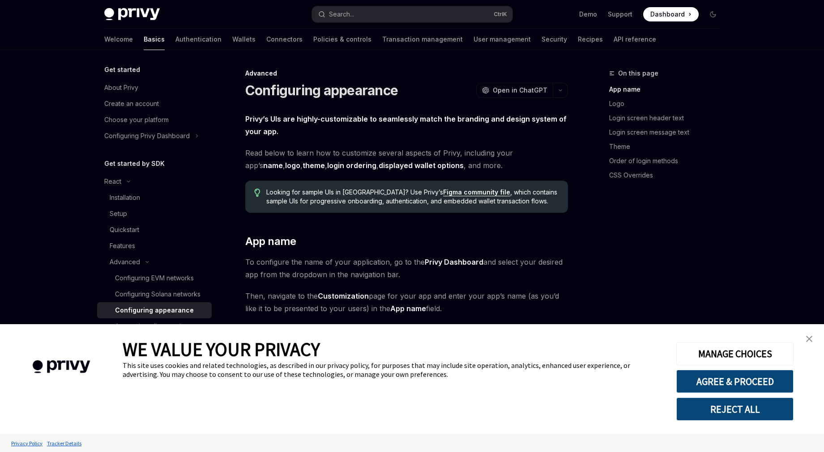 This screenshot has height=452, width=824. What do you see at coordinates (671, 14) in the screenshot?
I see `a: Dashboard` at bounding box center [671, 14].